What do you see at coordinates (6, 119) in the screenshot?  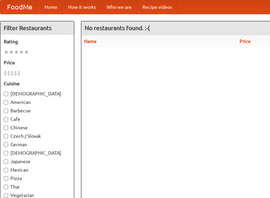 I see `input: Cafe` at bounding box center [6, 119].